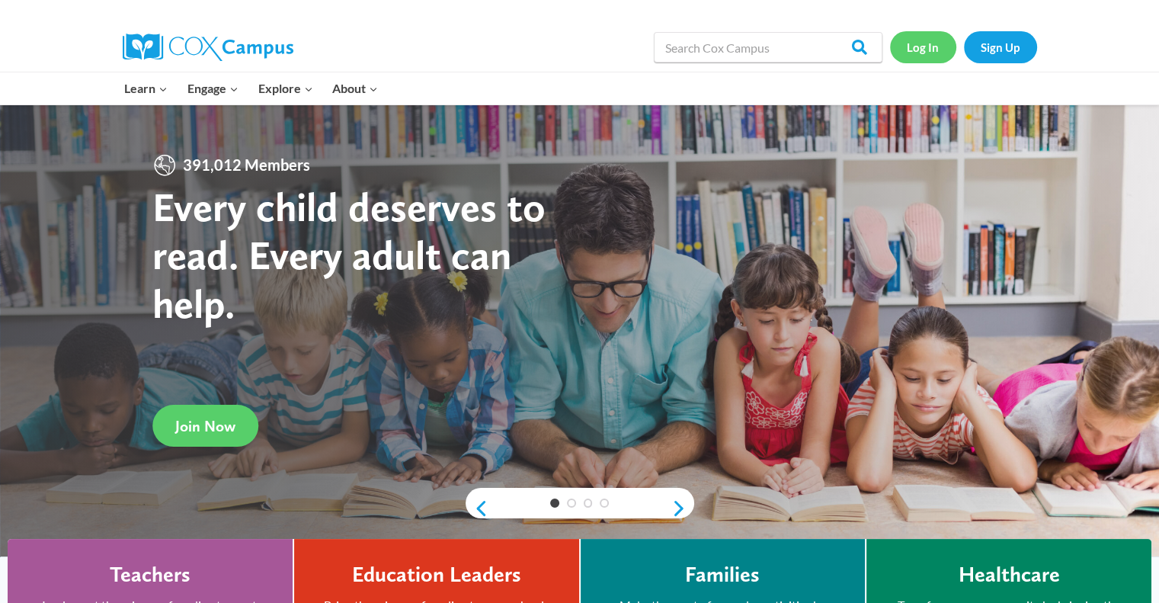 The height and width of the screenshot is (603, 1159). Describe the element at coordinates (588, 503) in the screenshot. I see `a: 3` at that location.